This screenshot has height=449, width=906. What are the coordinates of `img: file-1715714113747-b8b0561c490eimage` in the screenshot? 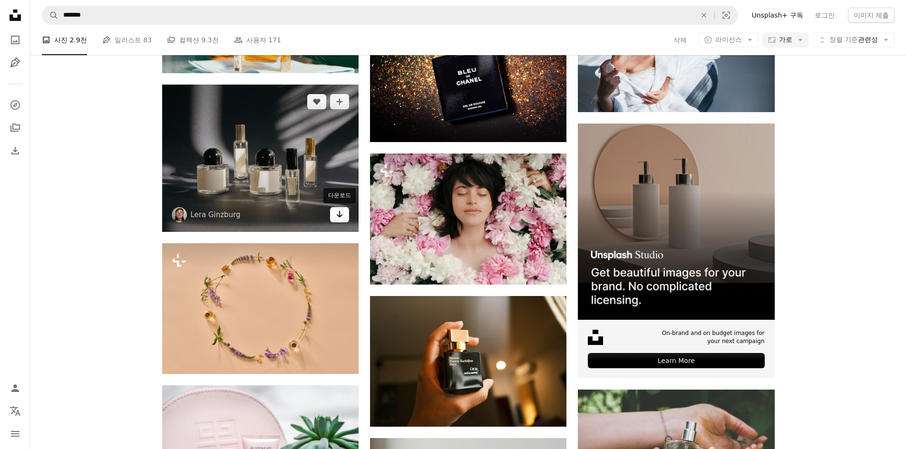 It's located at (676, 222).